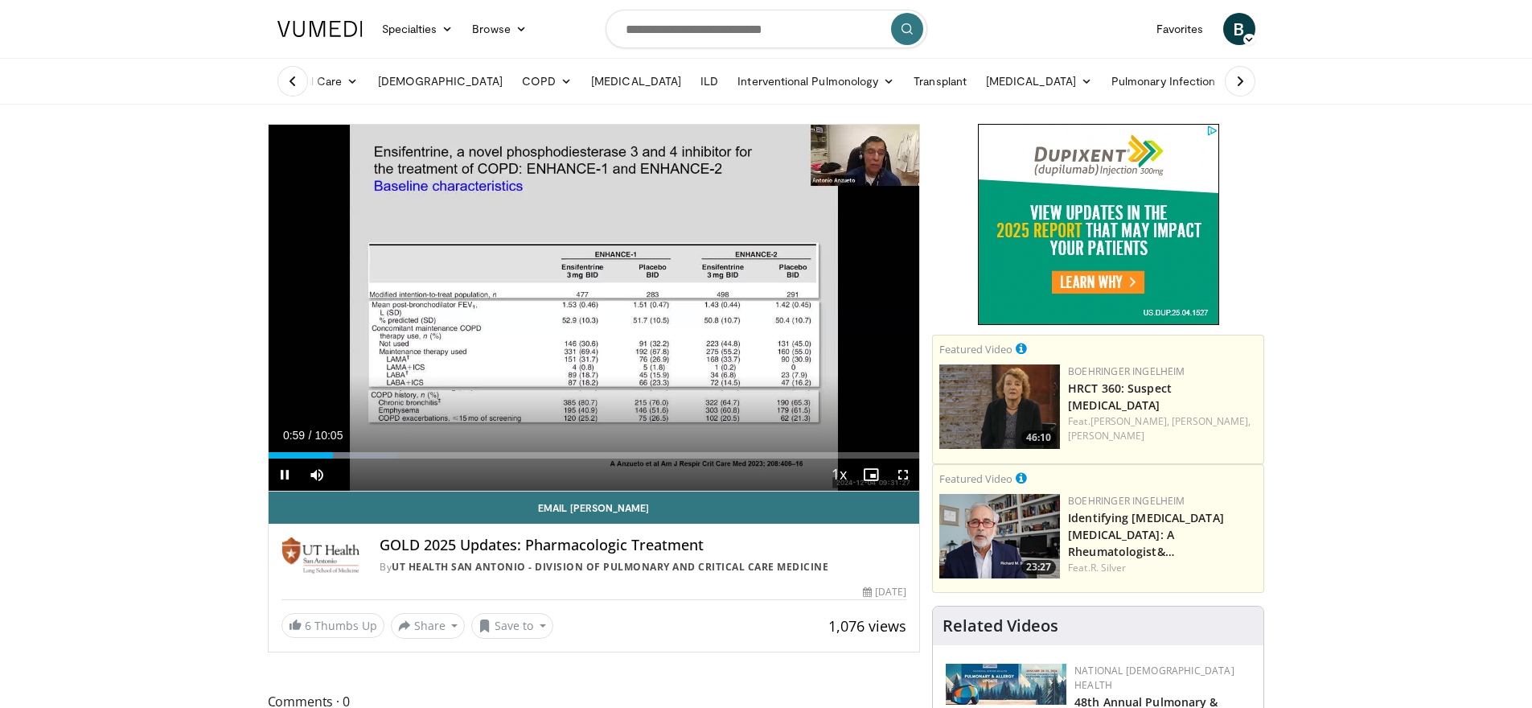 This screenshot has height=708, width=1532. Describe the element at coordinates (428, 626) in the screenshot. I see `button: Share` at that location.